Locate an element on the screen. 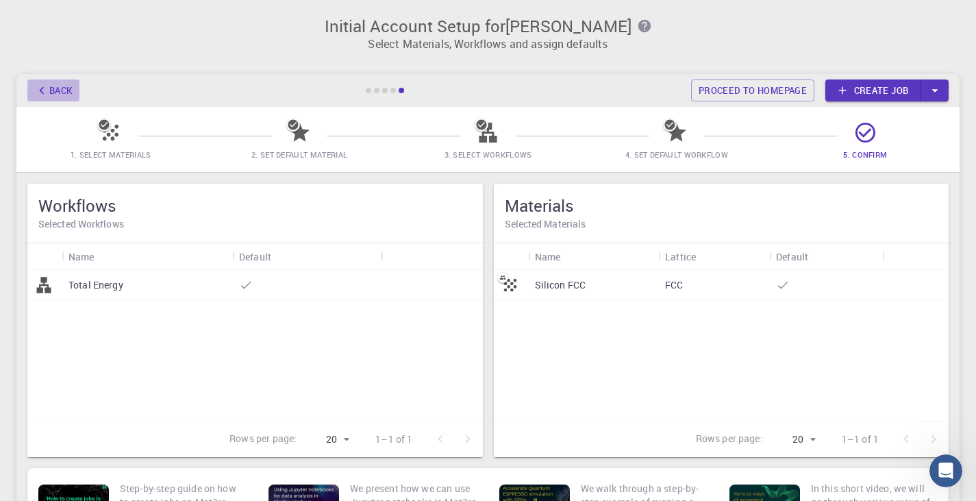  p: Silicon FCC is located at coordinates (560, 285).